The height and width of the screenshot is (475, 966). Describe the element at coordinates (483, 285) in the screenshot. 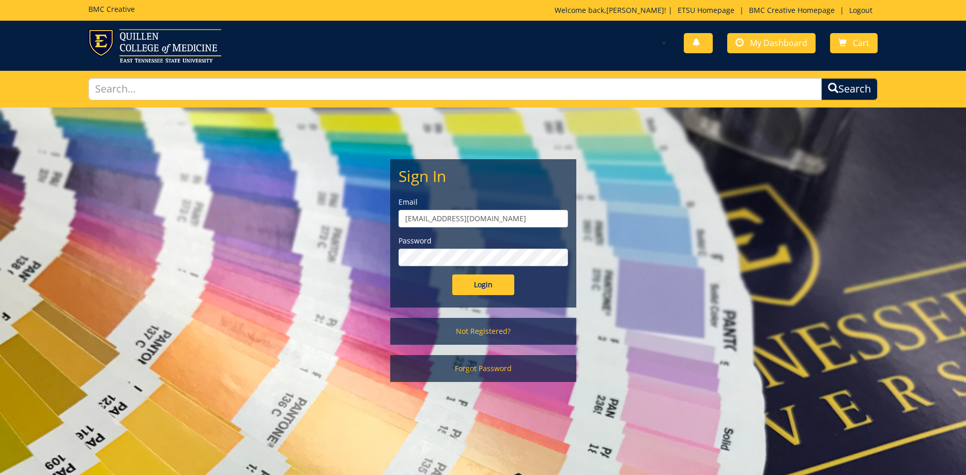

I see `input: Login` at that location.